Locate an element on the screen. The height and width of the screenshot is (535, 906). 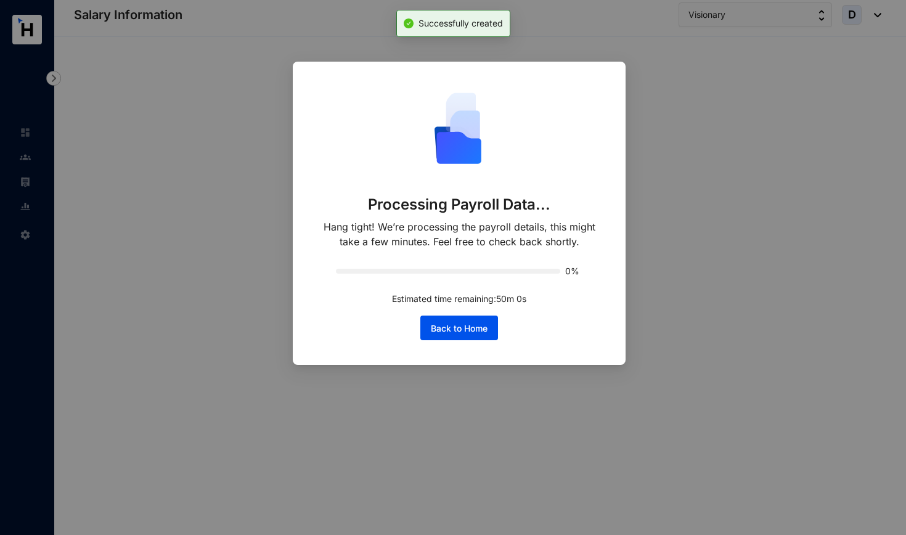
span: 0% is located at coordinates (574, 271).